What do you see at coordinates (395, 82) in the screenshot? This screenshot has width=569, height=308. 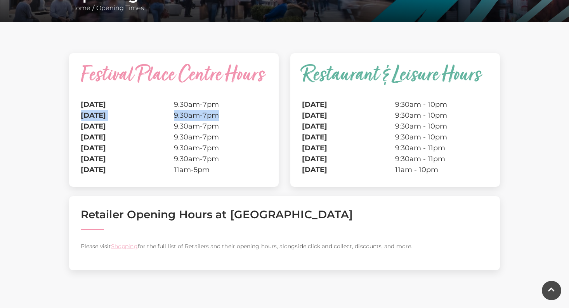 I see `caption: Restaurant & Leisure Hours` at bounding box center [395, 82].